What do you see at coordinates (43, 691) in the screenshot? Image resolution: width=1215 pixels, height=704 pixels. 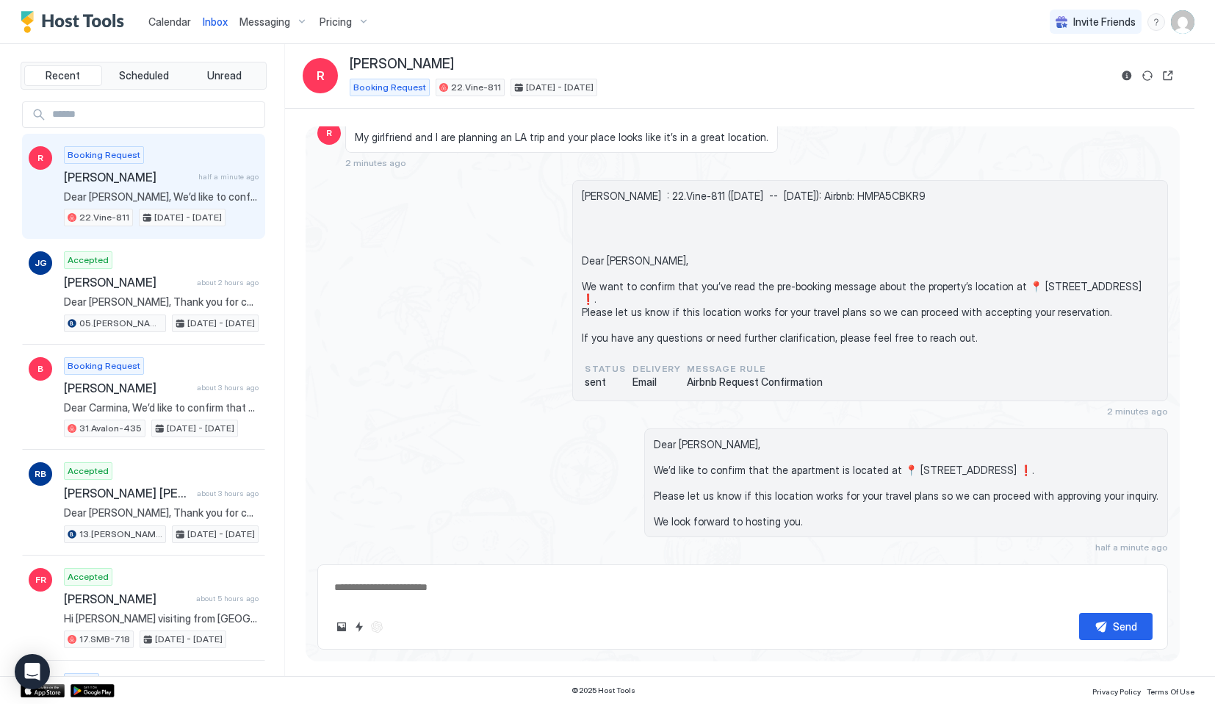 I see `div: App Store` at bounding box center [43, 691].